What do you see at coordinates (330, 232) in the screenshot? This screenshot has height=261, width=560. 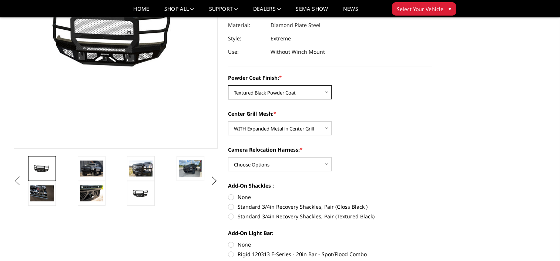 I see `label: Add-On Light Bar:` at bounding box center [330, 232].